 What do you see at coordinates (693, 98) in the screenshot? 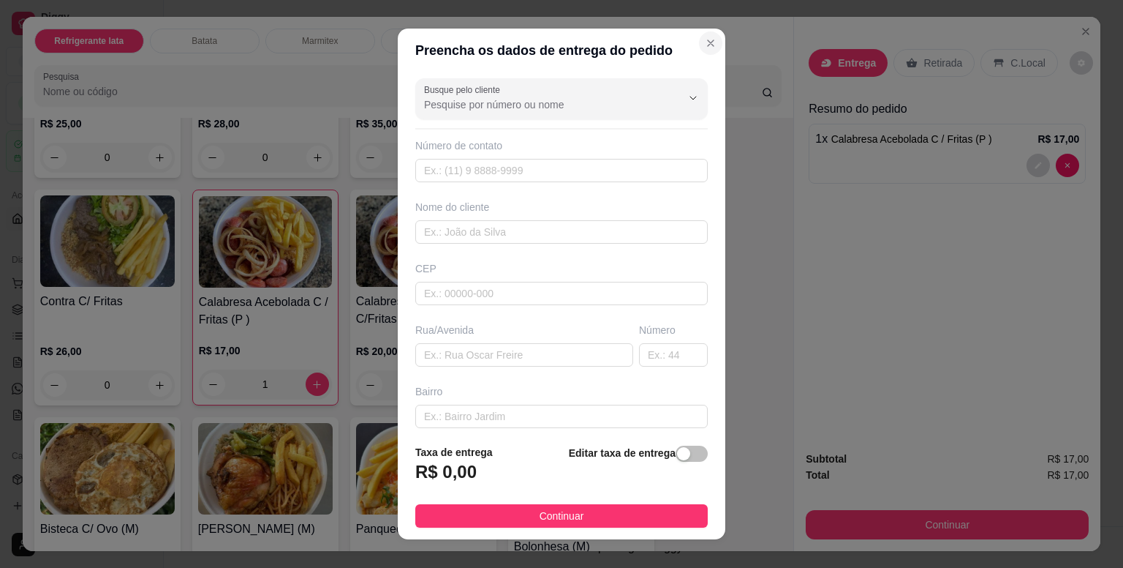
I see `button: Show suggestions` at bounding box center [693, 98].